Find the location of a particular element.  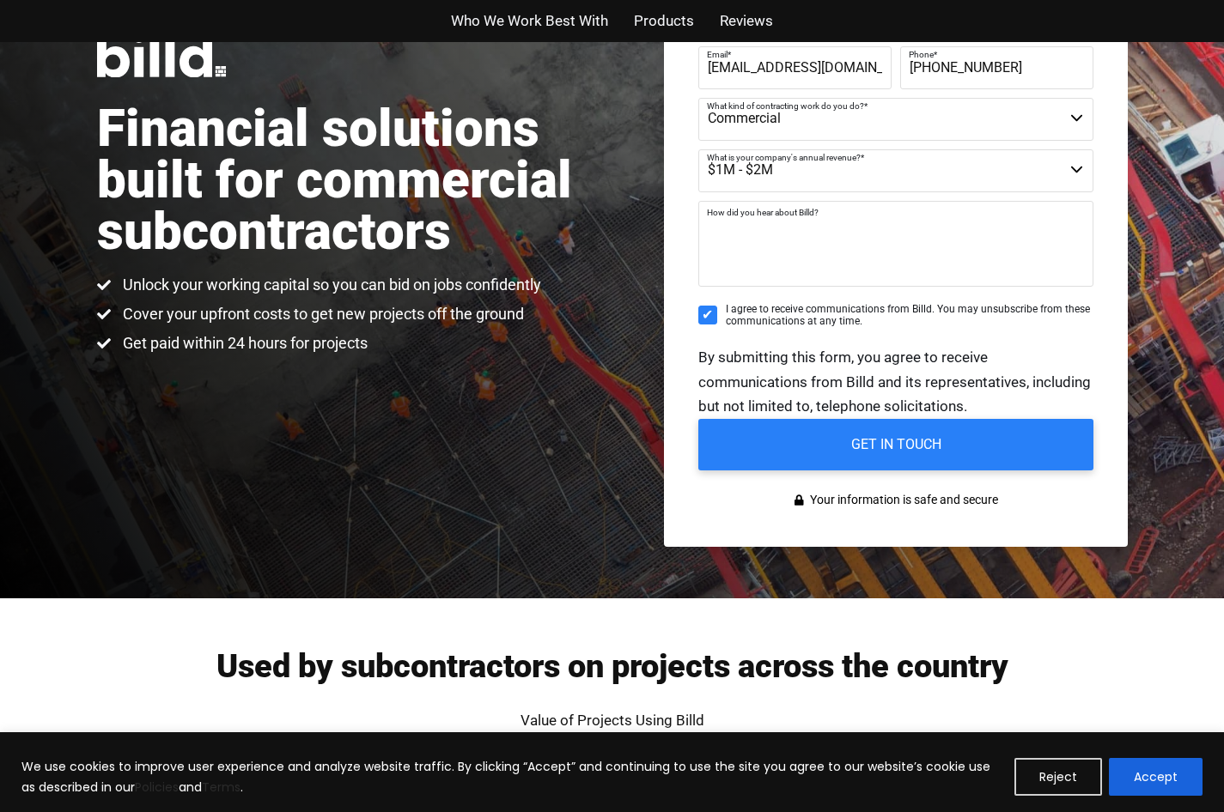

a: Terms is located at coordinates (221, 788).